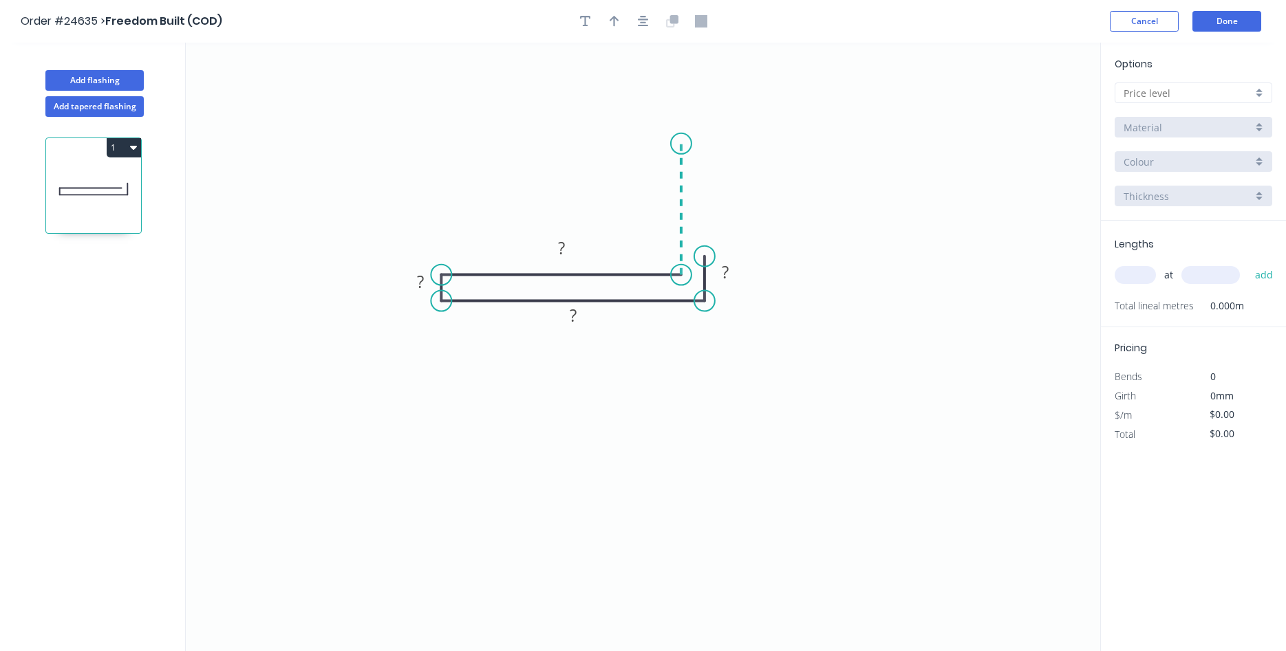 This screenshot has height=651, width=1286. What do you see at coordinates (1222, 395) in the screenshot?
I see `span: 0mm` at bounding box center [1222, 395].